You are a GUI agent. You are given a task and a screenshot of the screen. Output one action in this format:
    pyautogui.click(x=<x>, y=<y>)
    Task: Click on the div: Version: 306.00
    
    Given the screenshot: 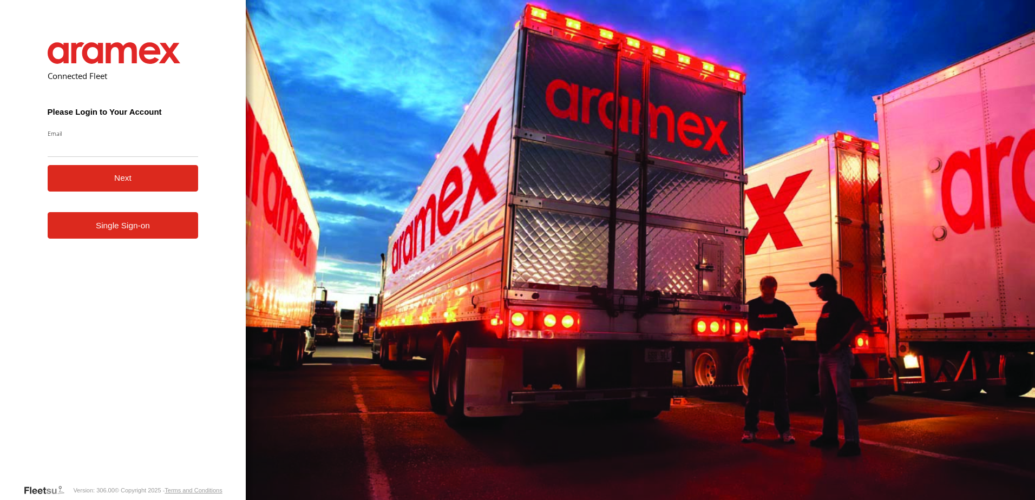 What is the action you would take?
    pyautogui.click(x=94, y=490)
    